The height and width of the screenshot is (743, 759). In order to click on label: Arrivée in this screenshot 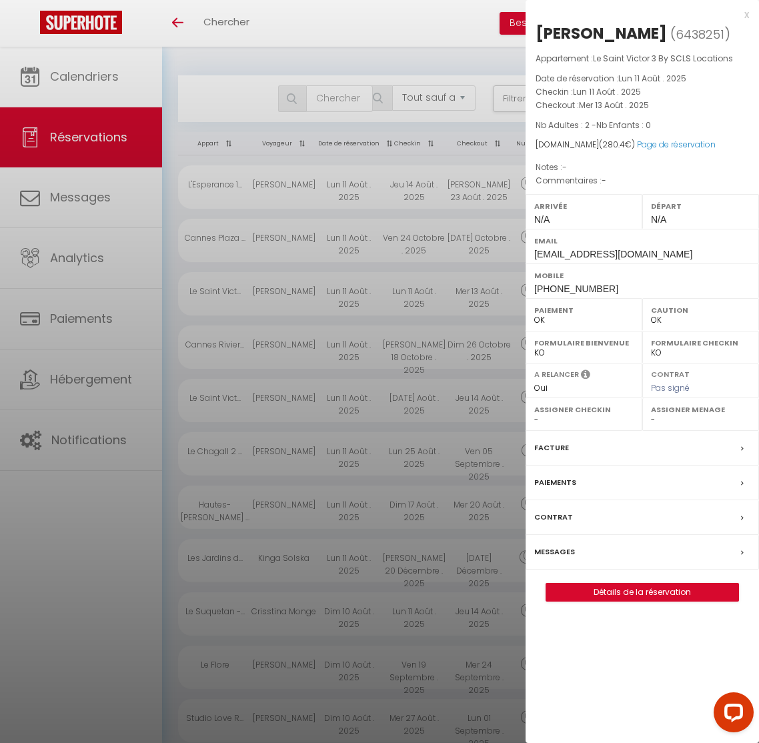, I will do `click(584, 206)`.